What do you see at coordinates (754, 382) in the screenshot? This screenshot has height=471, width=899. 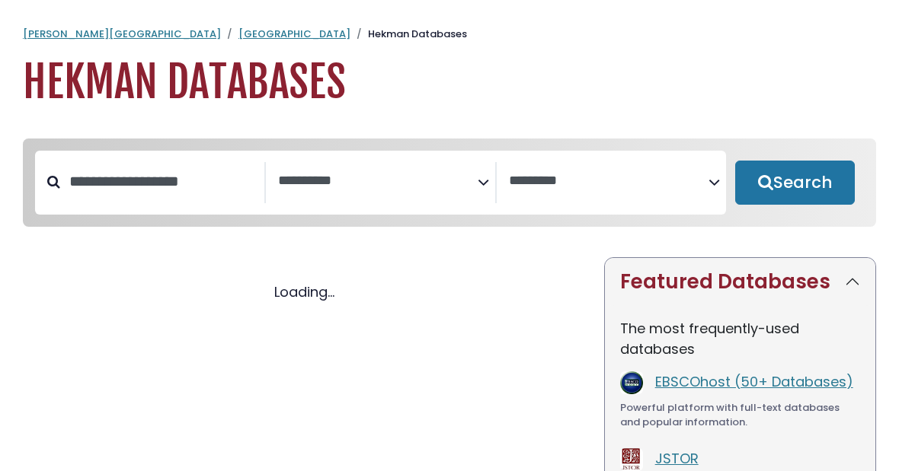 I see `a: EBSCOhost (50+ Databases)` at bounding box center [754, 382].